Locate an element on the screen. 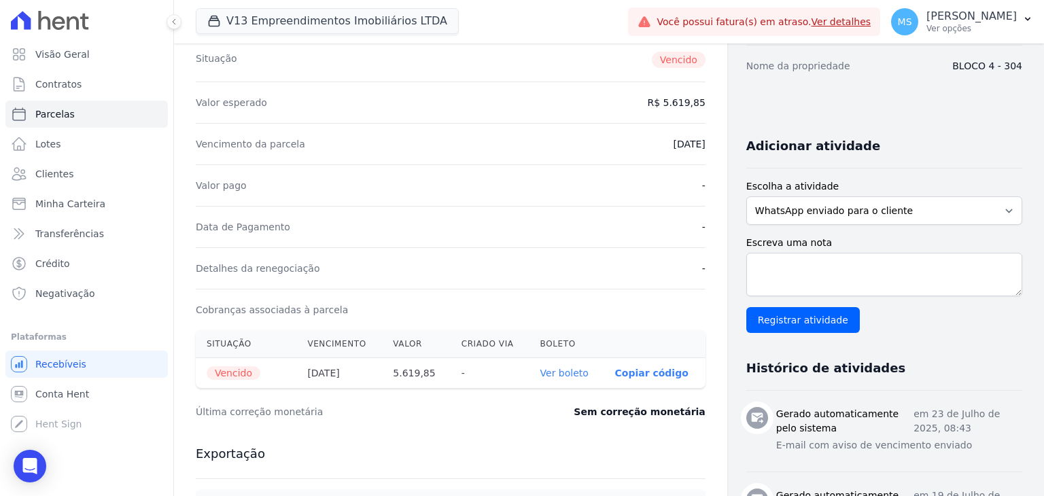 The width and height of the screenshot is (1044, 496). span: Negativação is located at coordinates (65, 293).